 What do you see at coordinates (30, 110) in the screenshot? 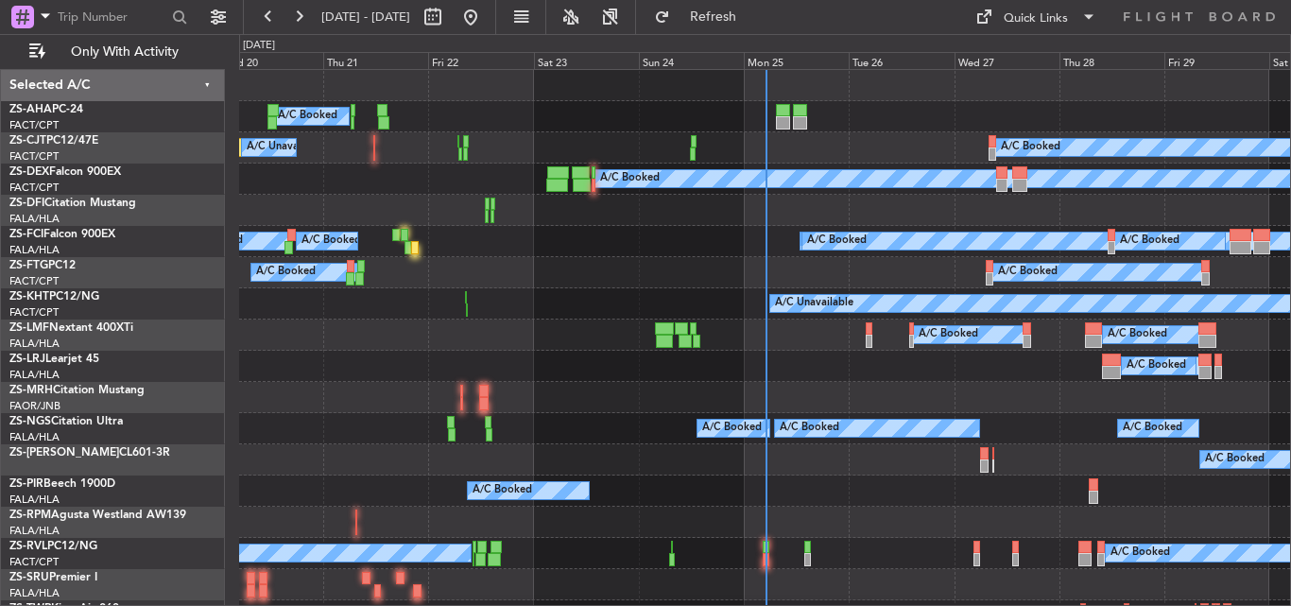
I see `span: ZS-AHA` at bounding box center [30, 110].